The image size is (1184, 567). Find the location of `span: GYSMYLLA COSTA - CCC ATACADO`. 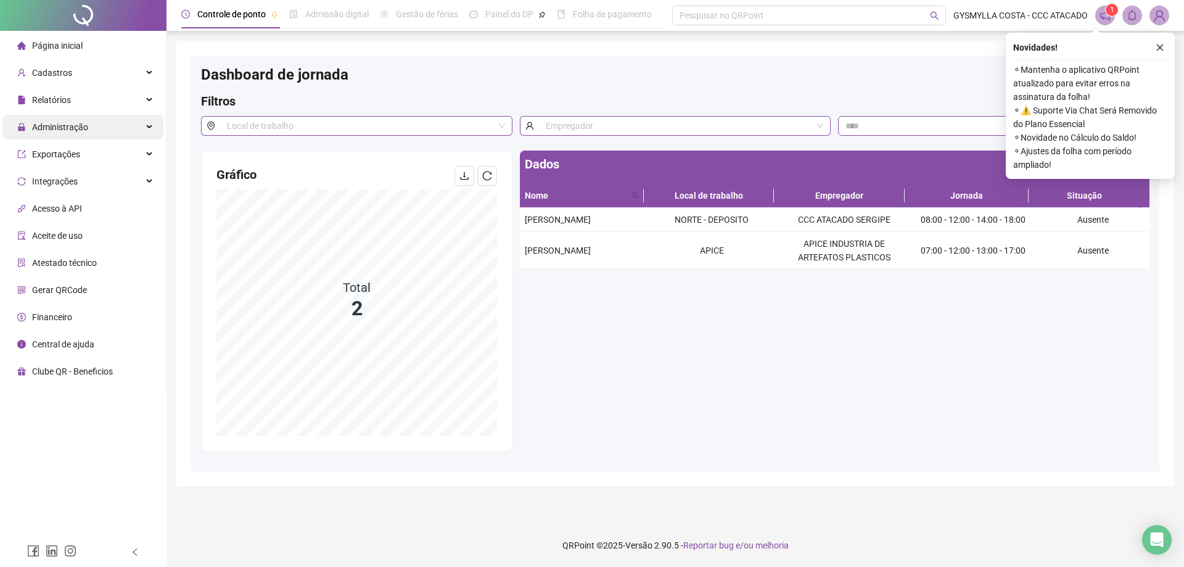

span: GYSMYLLA COSTA - CCC ATACADO is located at coordinates (1021, 15).